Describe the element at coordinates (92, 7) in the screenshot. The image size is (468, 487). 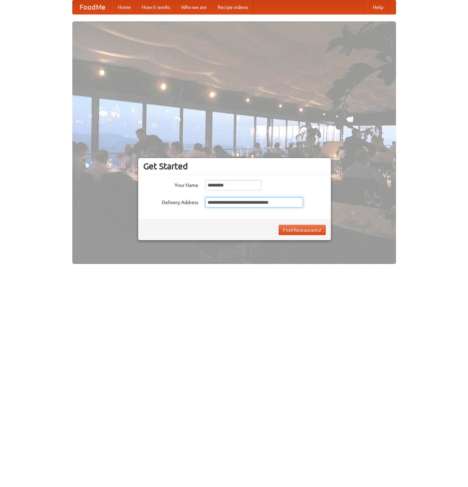
I see `a: FoodMe` at that location.